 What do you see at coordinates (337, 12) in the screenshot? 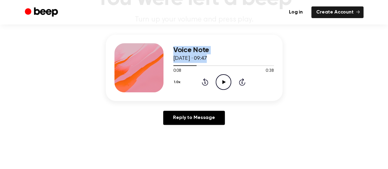
I see `a: Create Account` at bounding box center [337, 12].